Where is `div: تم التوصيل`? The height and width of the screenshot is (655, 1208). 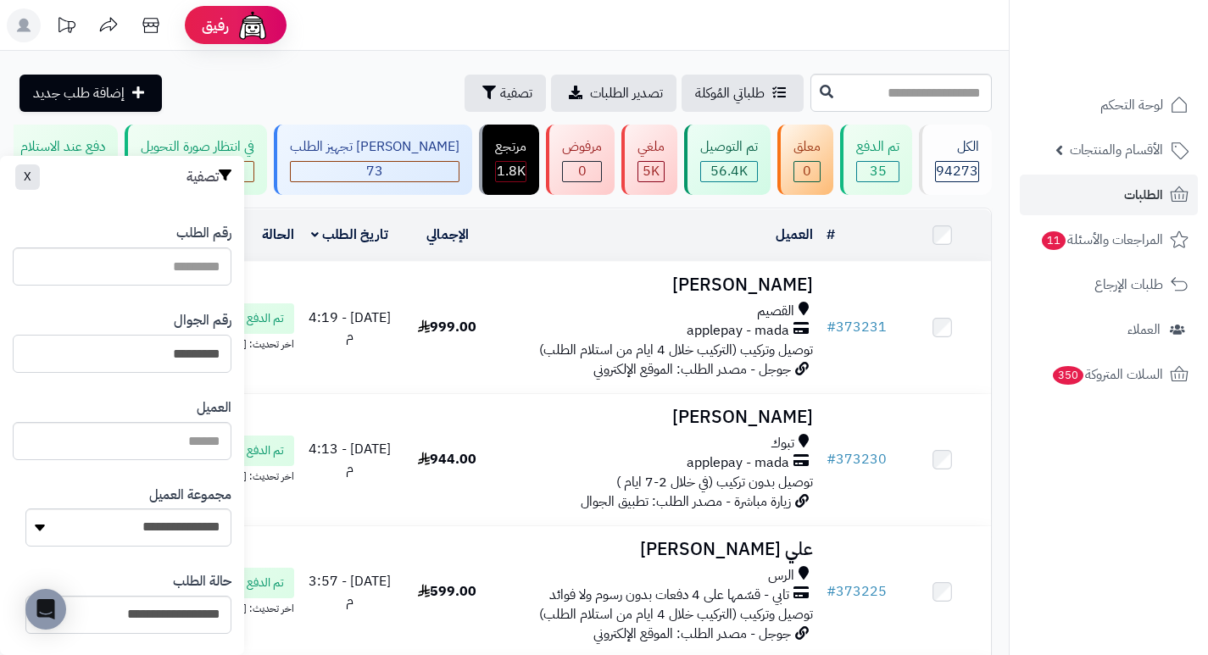 div: تم التوصيل is located at coordinates (729, 147).